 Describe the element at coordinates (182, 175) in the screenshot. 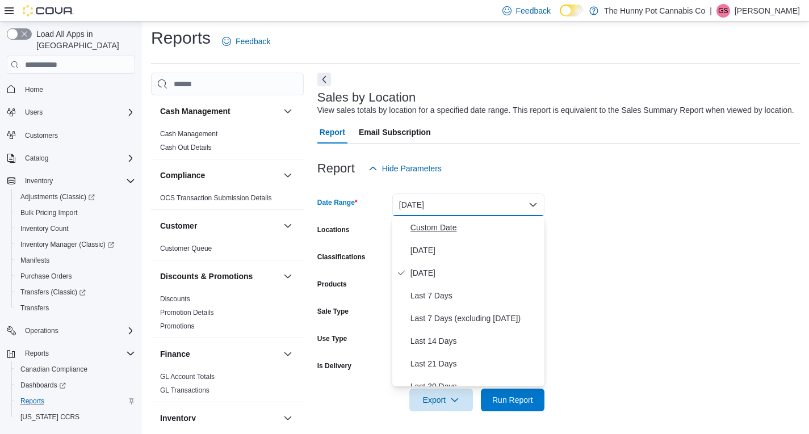

I see `h3: Compliance` at that location.